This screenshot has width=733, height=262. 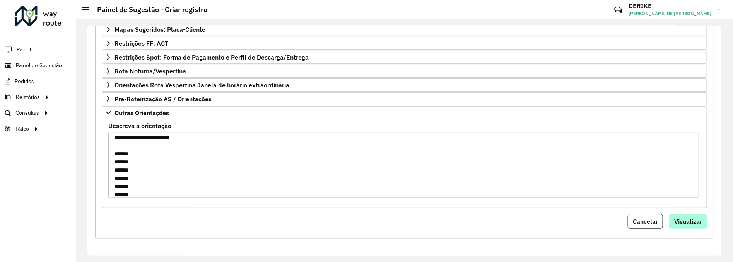 What do you see at coordinates (404, 99) in the screenshot?
I see `a: Pre-Roteirização AS / Orientações` at bounding box center [404, 99].